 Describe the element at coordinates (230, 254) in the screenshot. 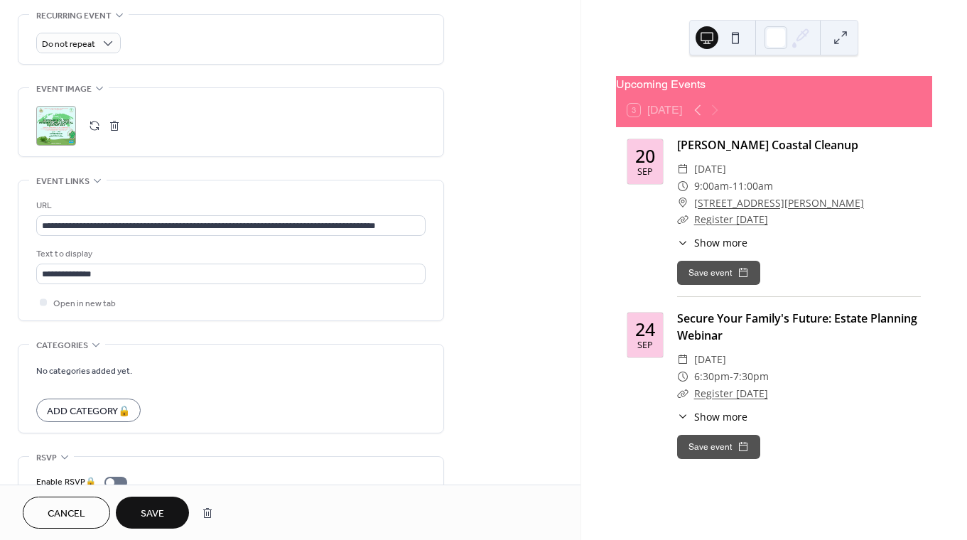

I see `div: Text to display` at that location.